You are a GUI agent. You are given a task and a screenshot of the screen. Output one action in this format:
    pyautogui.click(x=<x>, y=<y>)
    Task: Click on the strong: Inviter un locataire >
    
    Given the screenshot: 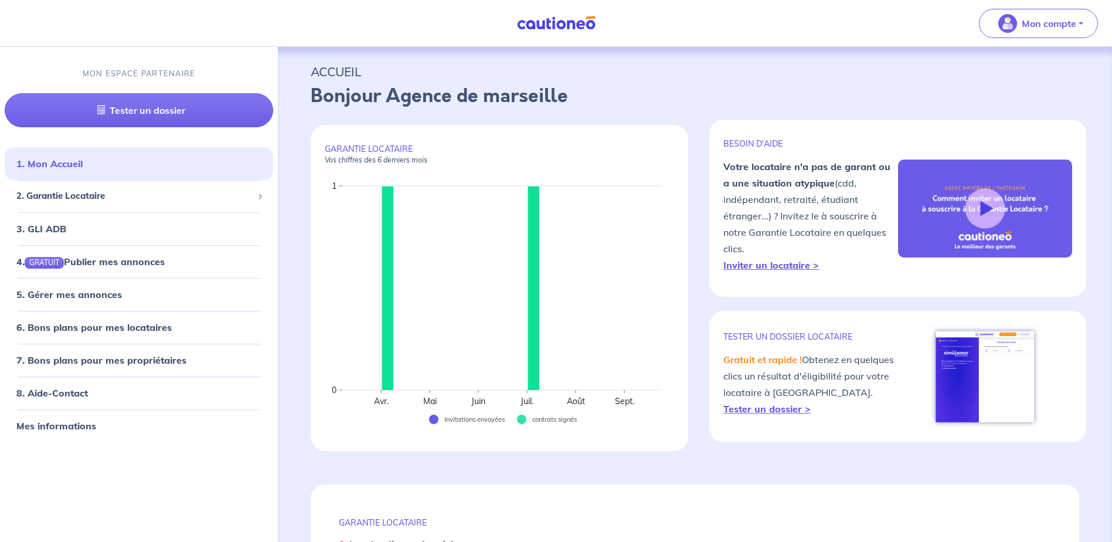 What is the action you would take?
    pyautogui.click(x=771, y=265)
    